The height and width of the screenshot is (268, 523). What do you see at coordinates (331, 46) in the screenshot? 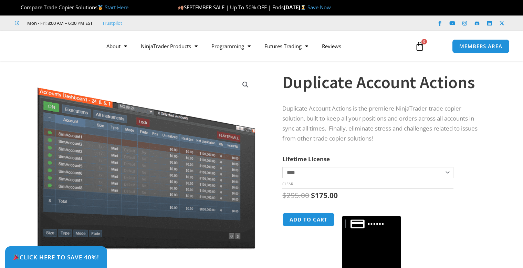
I see `a: Reviews` at bounding box center [331, 46].